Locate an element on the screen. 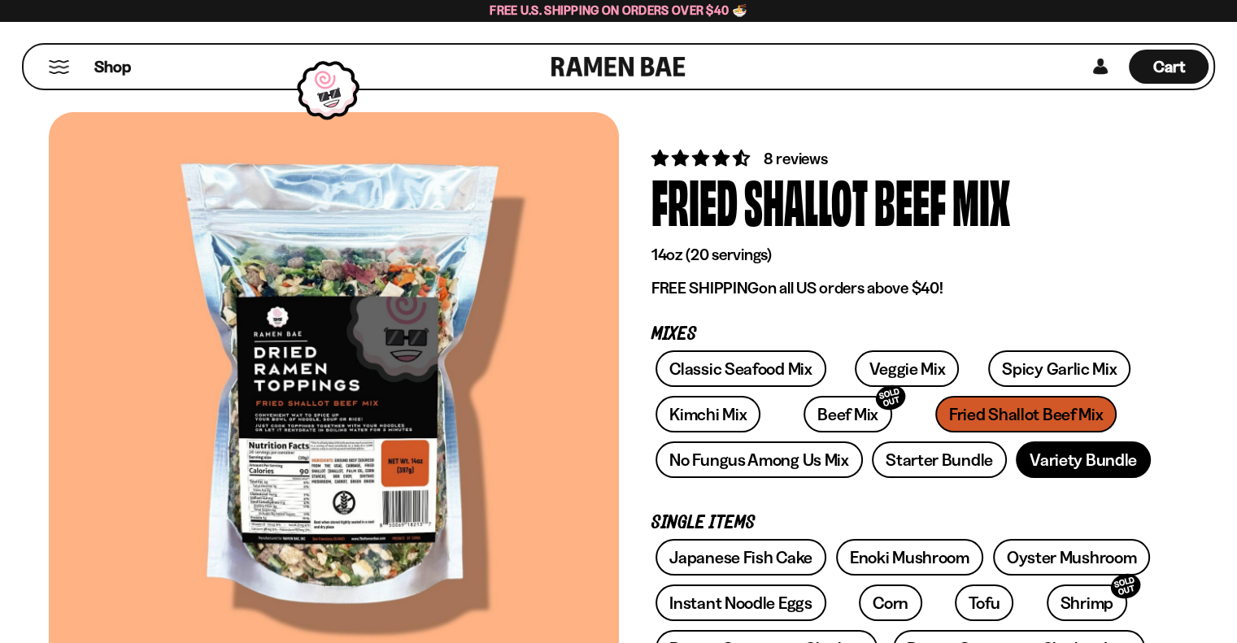 The image size is (1237, 643). div: Fried is located at coordinates (694, 200).